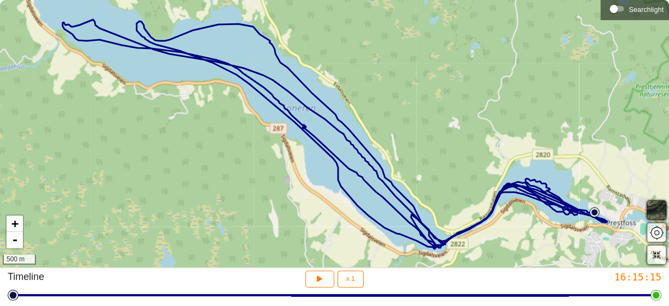 The image size is (669, 306). What do you see at coordinates (554, 277) in the screenshot?
I see `div: 16:15:15` at bounding box center [554, 277].